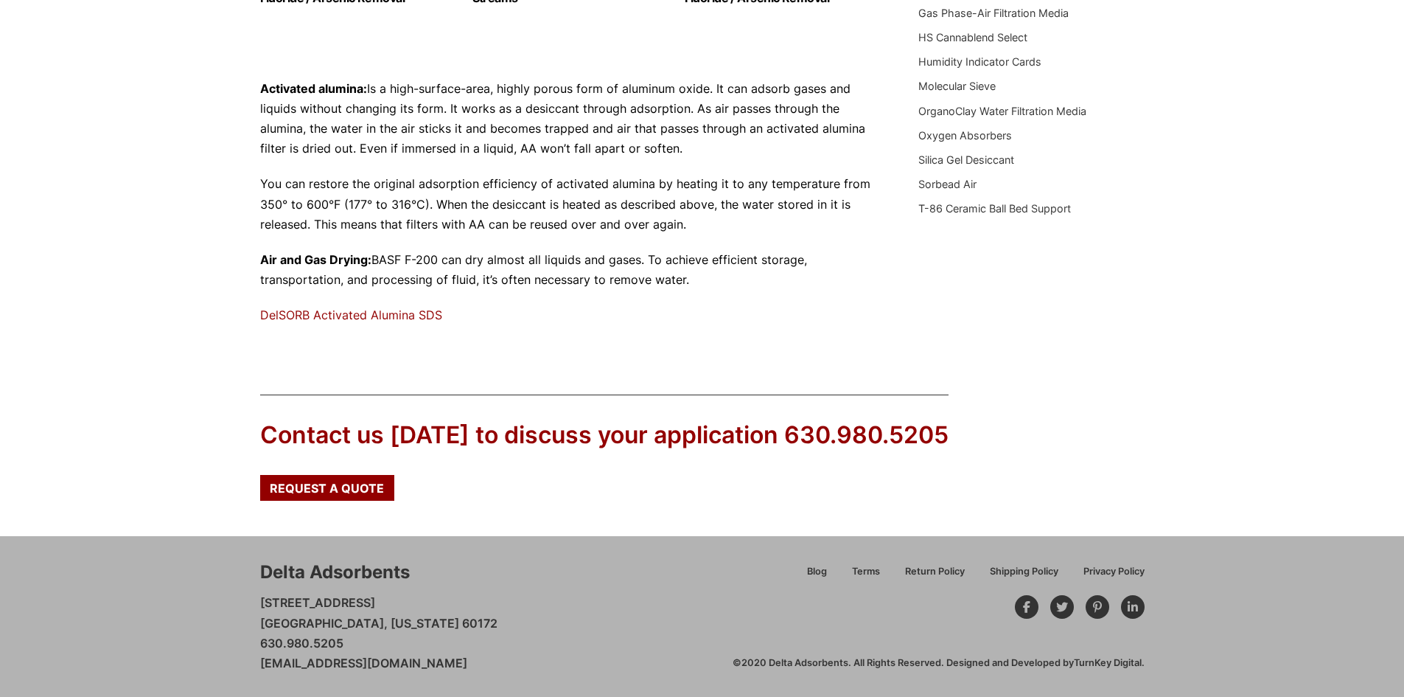 This screenshot has height=697, width=1404. I want to click on a: Molecular Sieve, so click(957, 86).